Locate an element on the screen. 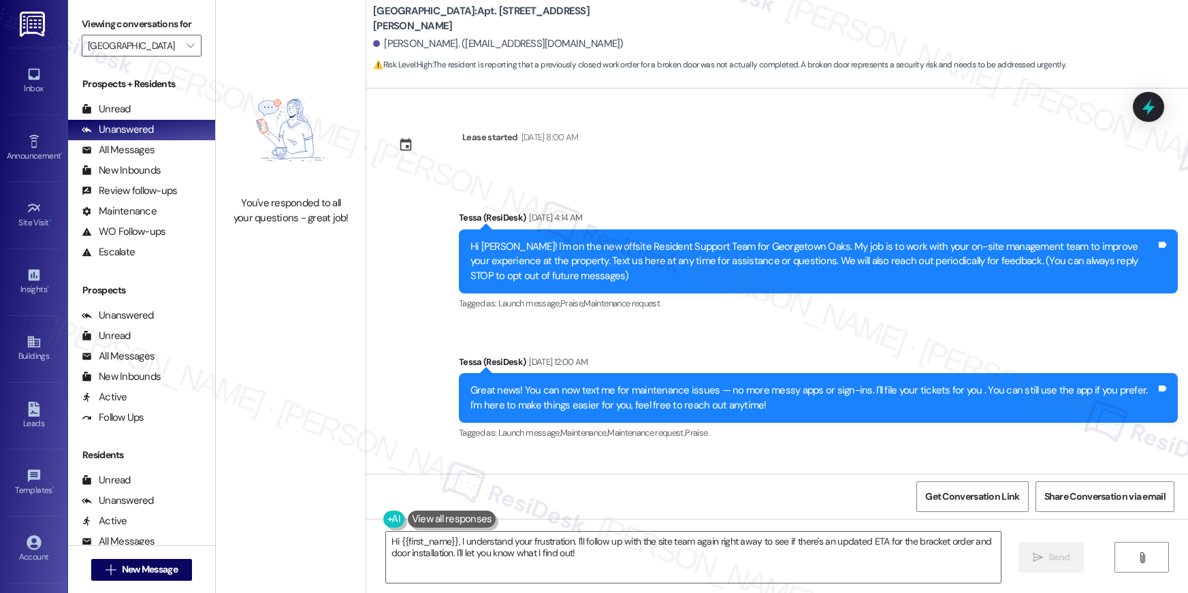 The image size is (1188, 593). span: Maintenance , is located at coordinates (584, 432).